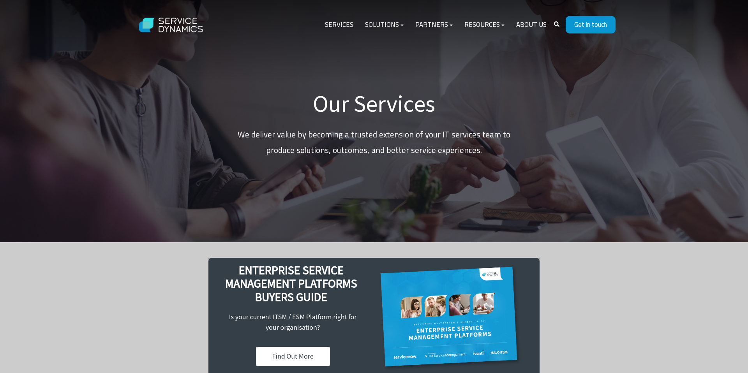 The image size is (748, 373). What do you see at coordinates (339, 25) in the screenshot?
I see `a: Services` at bounding box center [339, 25].